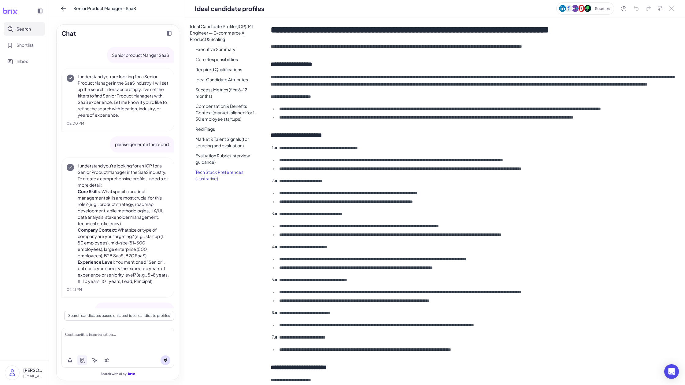 The image size is (685, 385). Describe the element at coordinates (89, 191) in the screenshot. I see `strong: Core Skills` at that location.